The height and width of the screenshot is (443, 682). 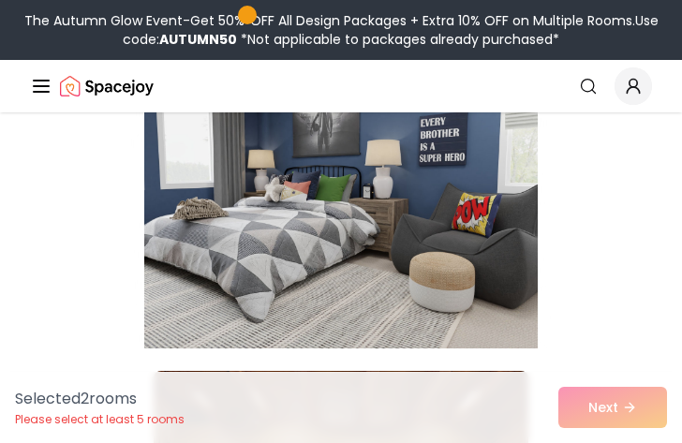 I want to click on img: Spacejoy Logo, so click(x=107, y=86).